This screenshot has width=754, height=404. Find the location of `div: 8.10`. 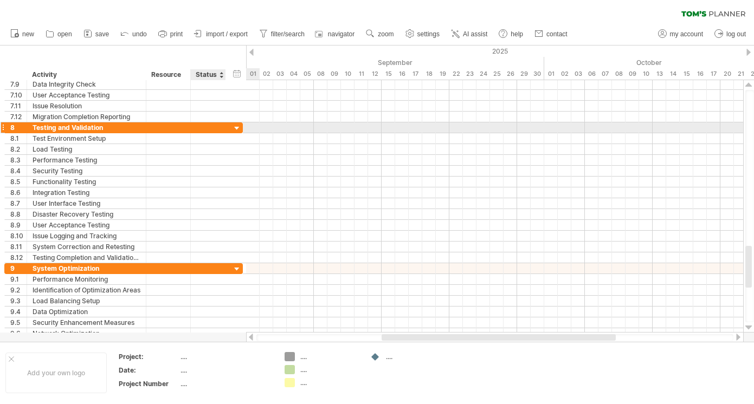

div: 8.10 is located at coordinates (18, 236).